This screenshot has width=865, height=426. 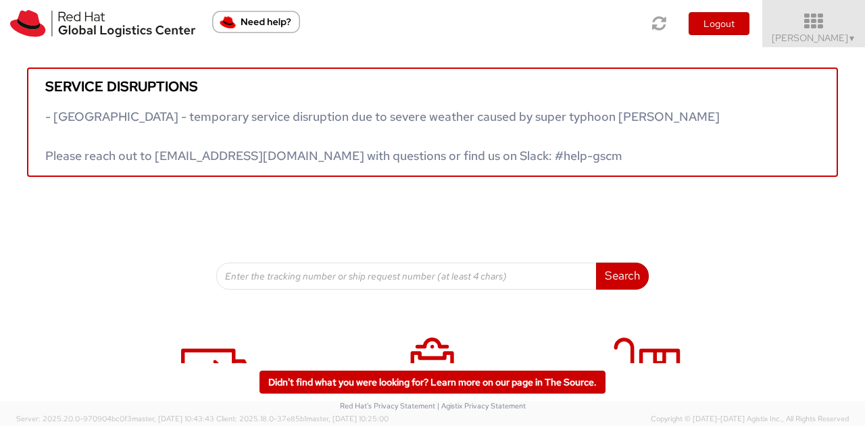 What do you see at coordinates (719, 24) in the screenshot?
I see `button: Logout` at bounding box center [719, 24].